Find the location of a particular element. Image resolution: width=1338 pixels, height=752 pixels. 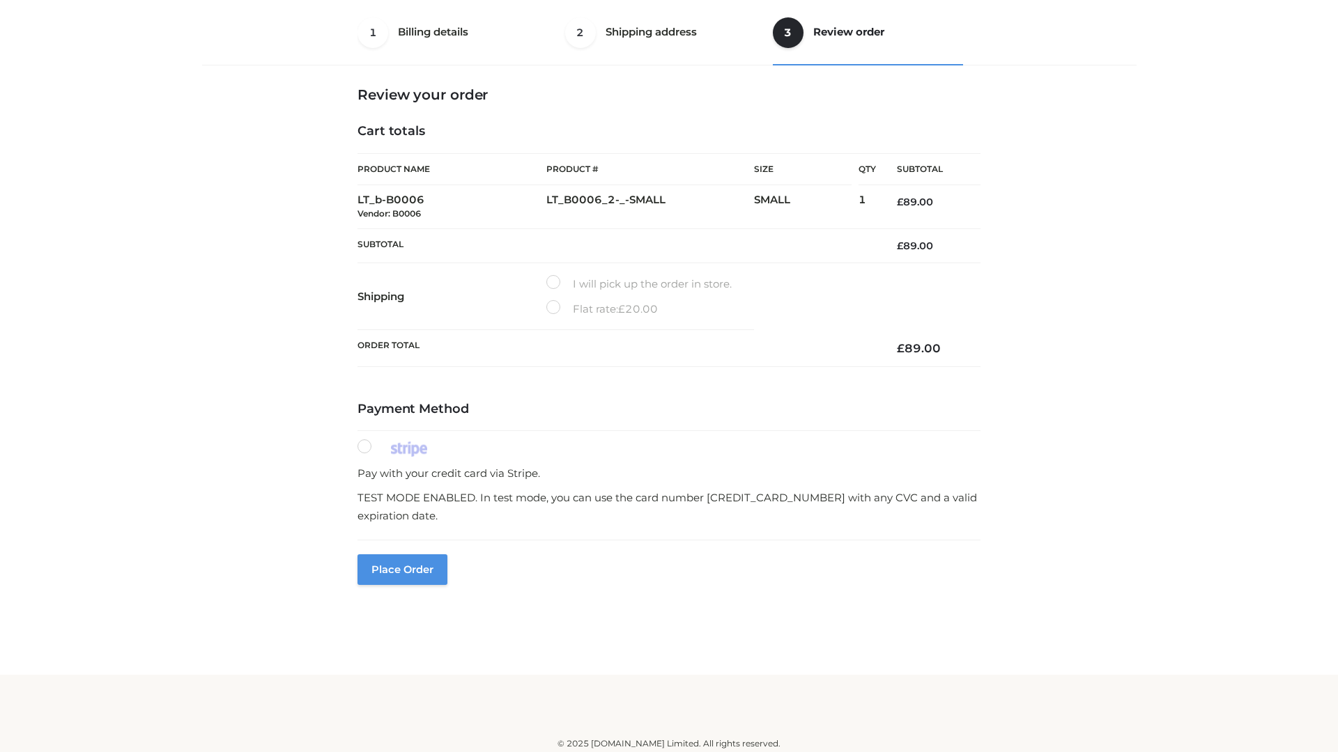

td: SMALL is located at coordinates (806, 207).